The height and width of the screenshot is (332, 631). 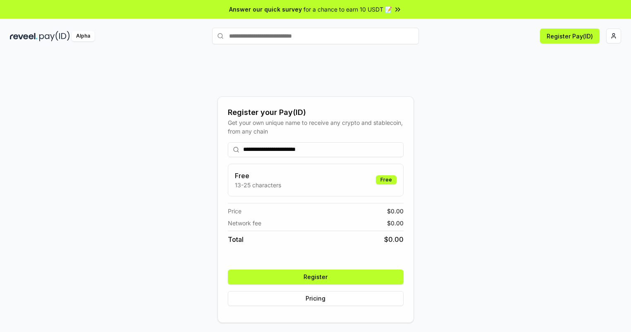 What do you see at coordinates (258, 176) in the screenshot?
I see `h3: Free` at bounding box center [258, 176].